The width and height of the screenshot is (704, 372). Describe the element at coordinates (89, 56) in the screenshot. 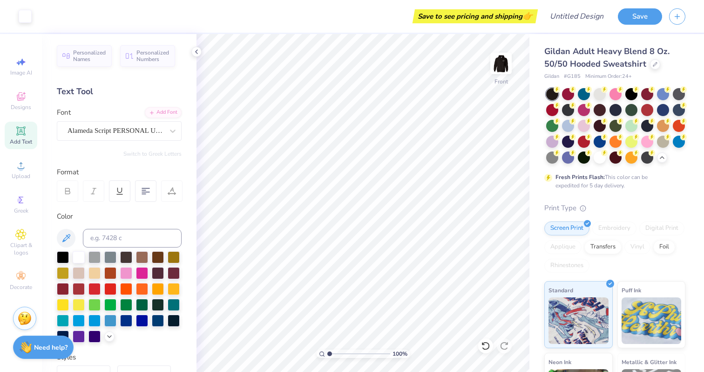

I see `span: Personalized Names` at that location.